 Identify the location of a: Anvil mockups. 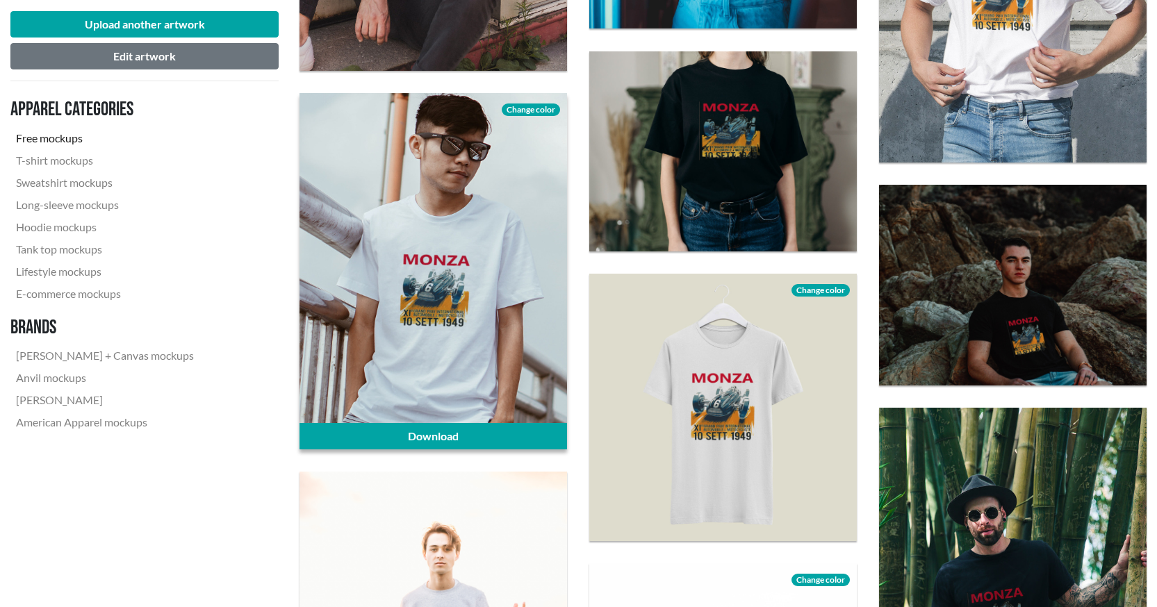
(105, 378).